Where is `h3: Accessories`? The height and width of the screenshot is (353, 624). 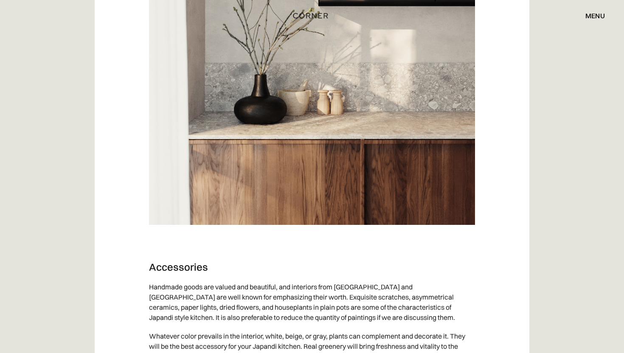 h3: Accessories is located at coordinates (312, 267).